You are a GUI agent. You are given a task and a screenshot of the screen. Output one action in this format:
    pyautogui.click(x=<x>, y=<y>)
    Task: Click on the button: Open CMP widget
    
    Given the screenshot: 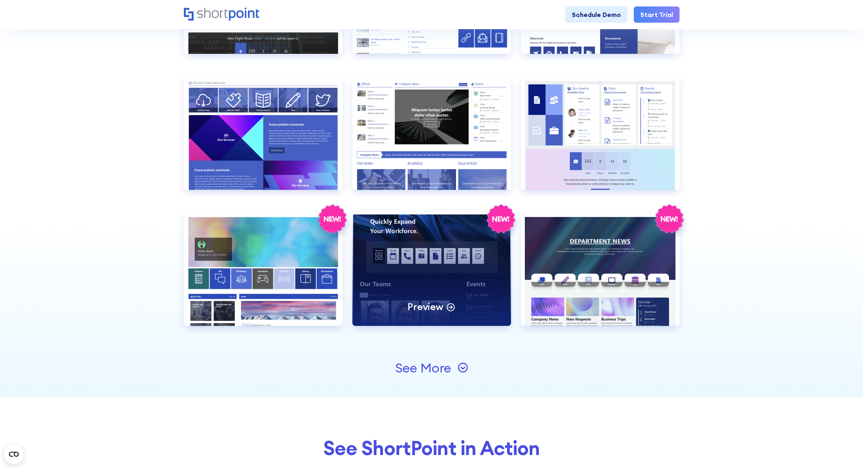 What is the action you would take?
    pyautogui.click(x=14, y=454)
    